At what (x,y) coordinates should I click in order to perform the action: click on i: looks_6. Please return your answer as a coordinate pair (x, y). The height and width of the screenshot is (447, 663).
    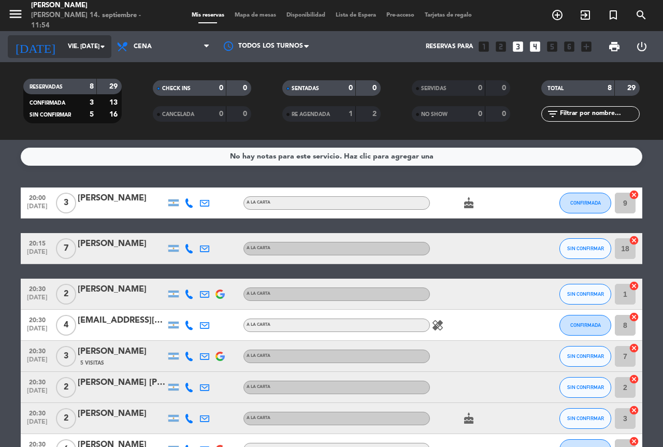
    Looking at the image, I should click on (569, 47).